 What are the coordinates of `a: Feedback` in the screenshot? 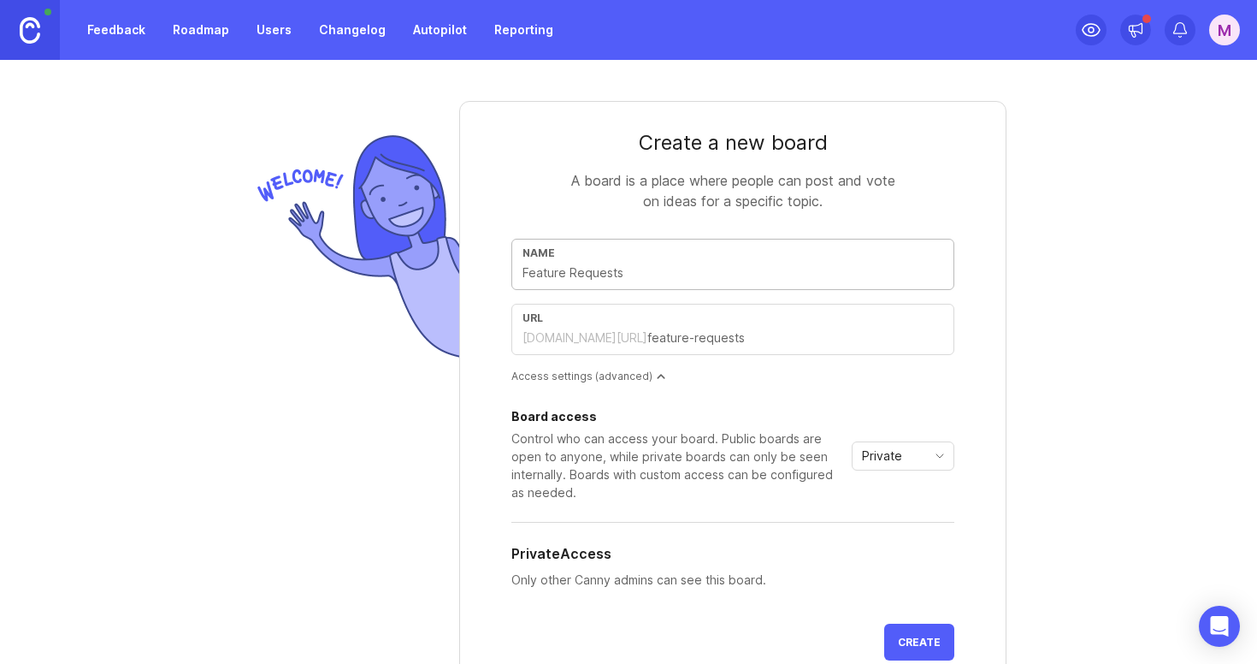 It's located at (116, 30).